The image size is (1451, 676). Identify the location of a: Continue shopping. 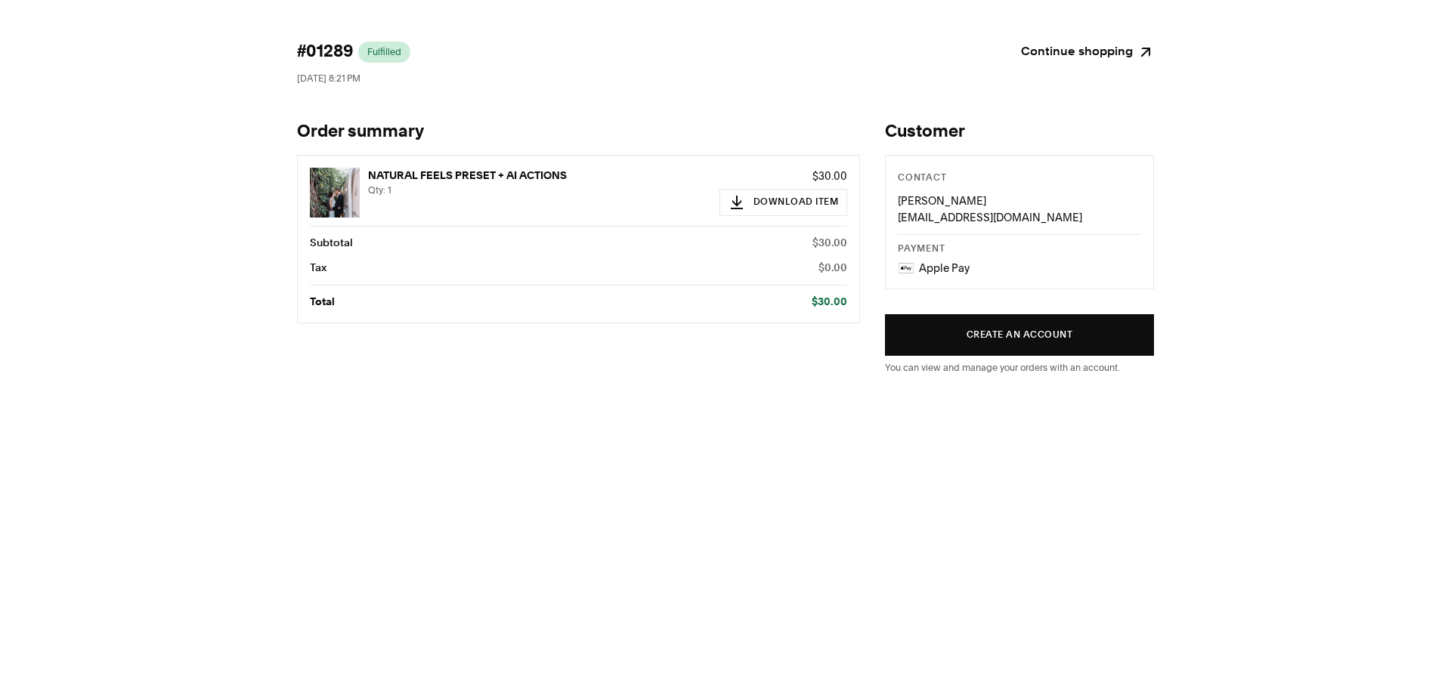
(1088, 52).